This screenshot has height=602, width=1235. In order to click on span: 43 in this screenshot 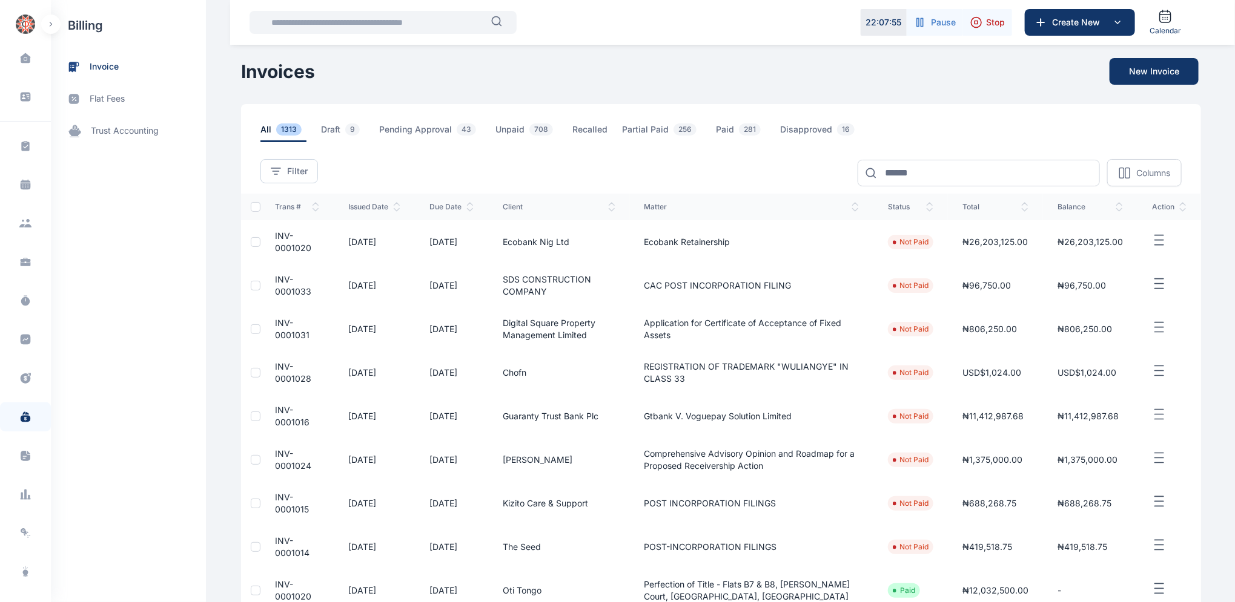, I will do `click(466, 130)`.